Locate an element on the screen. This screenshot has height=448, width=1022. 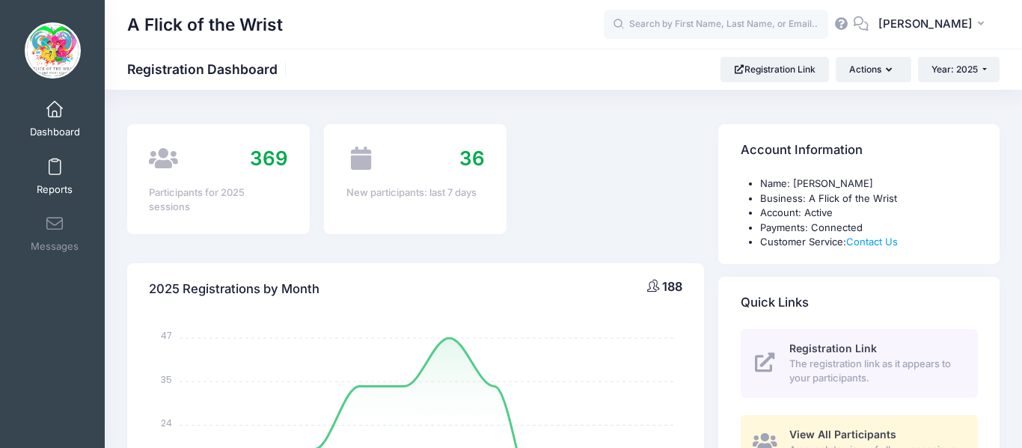
li: Payments: Connected is located at coordinates (869, 228).